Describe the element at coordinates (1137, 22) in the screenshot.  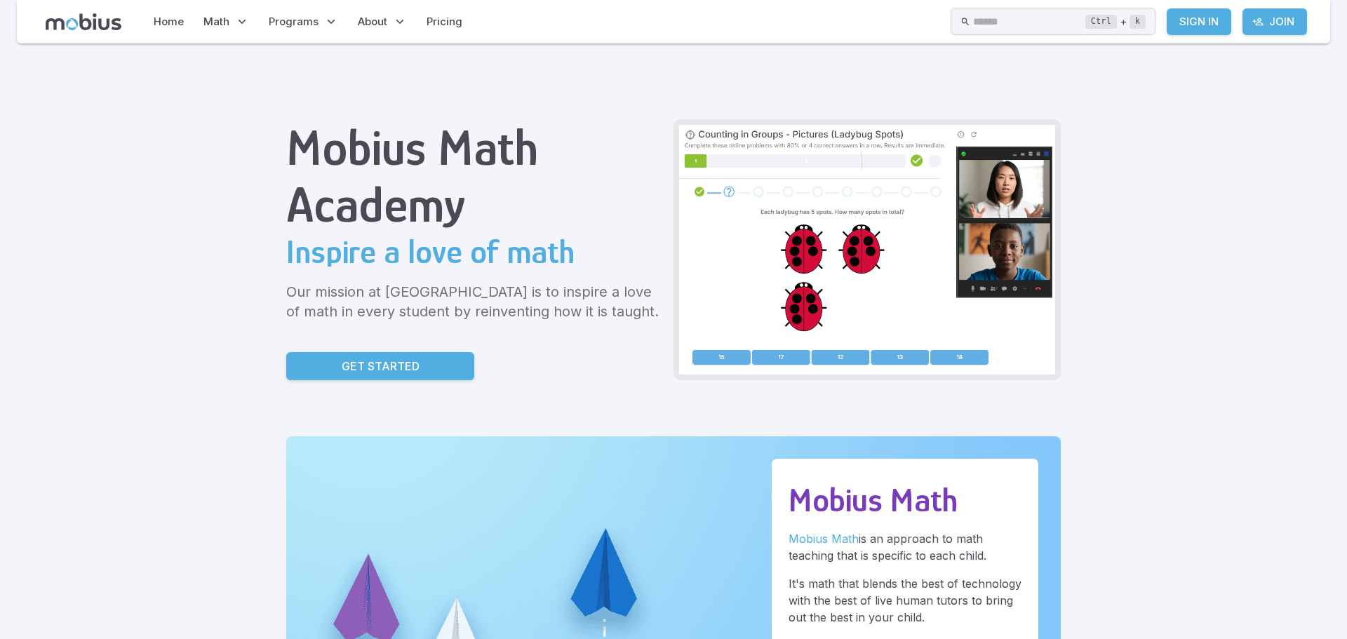
I see `kbd: k` at that location.